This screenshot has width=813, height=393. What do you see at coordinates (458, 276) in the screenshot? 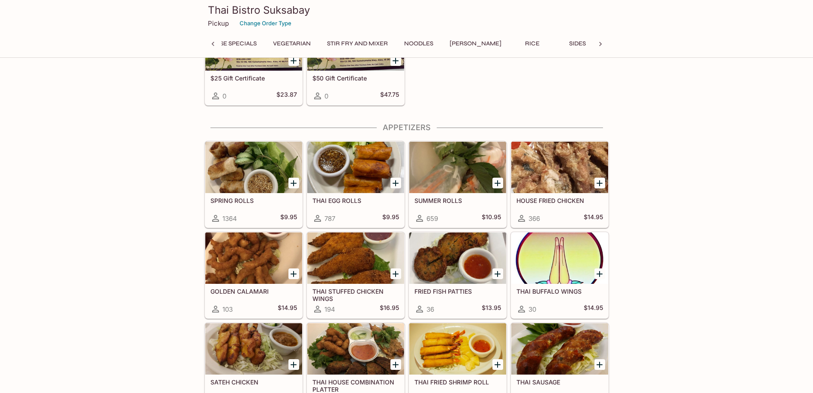
I see `a: FRIED FISH PATTIES36$13.95` at bounding box center [458, 276].